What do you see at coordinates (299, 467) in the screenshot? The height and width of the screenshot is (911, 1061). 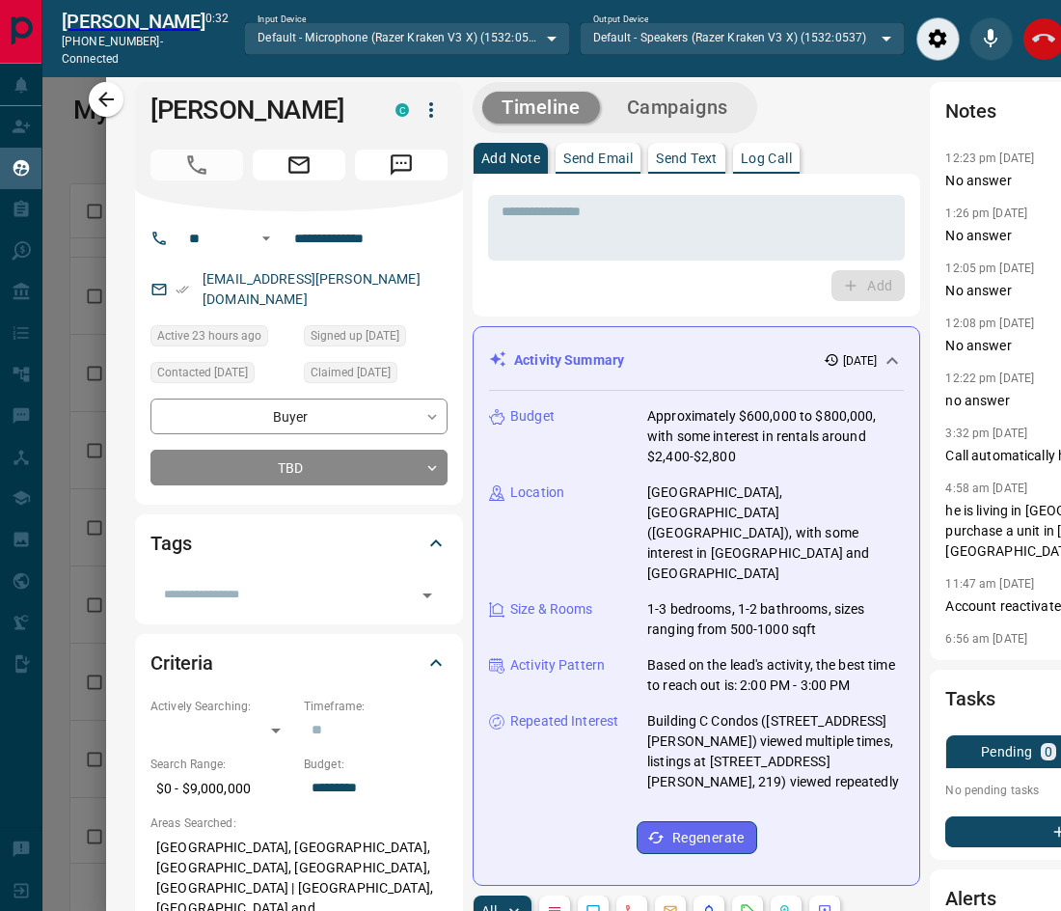 I see `div: TBD` at bounding box center [299, 467].